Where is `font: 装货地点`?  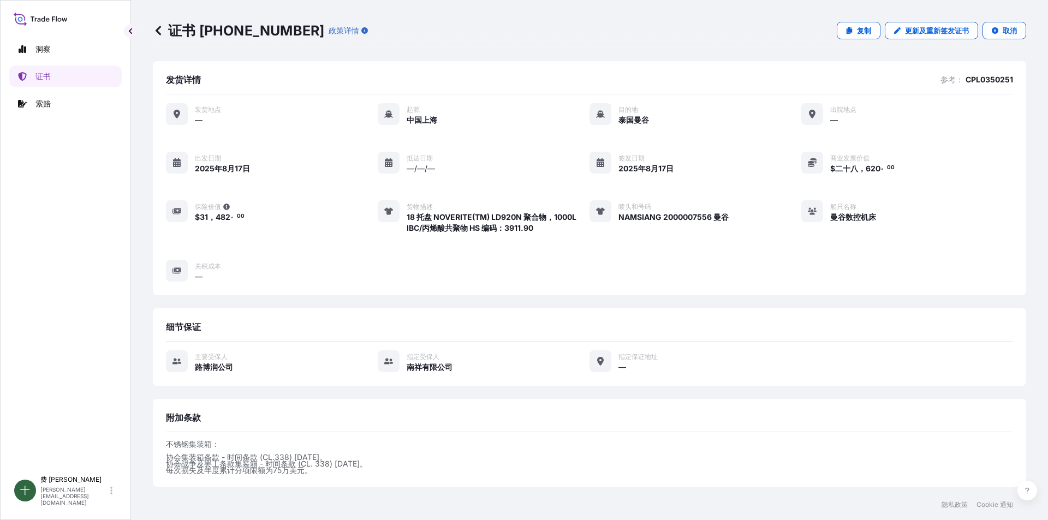
font: 装货地点 is located at coordinates (208, 109).